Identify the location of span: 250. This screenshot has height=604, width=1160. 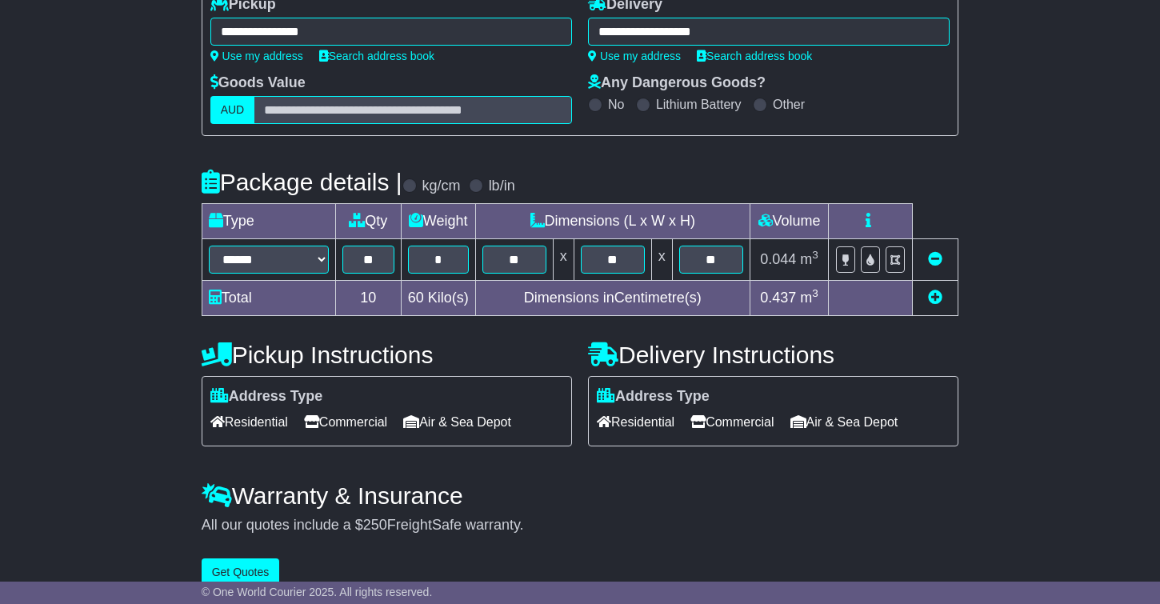
(375, 525).